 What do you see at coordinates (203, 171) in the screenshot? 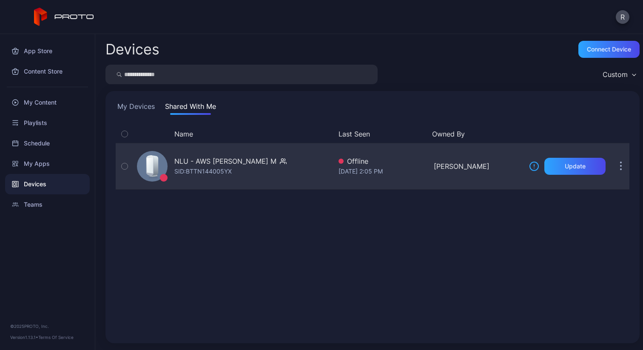
I see `div: SID: BTTN144005YX` at bounding box center [203, 171].